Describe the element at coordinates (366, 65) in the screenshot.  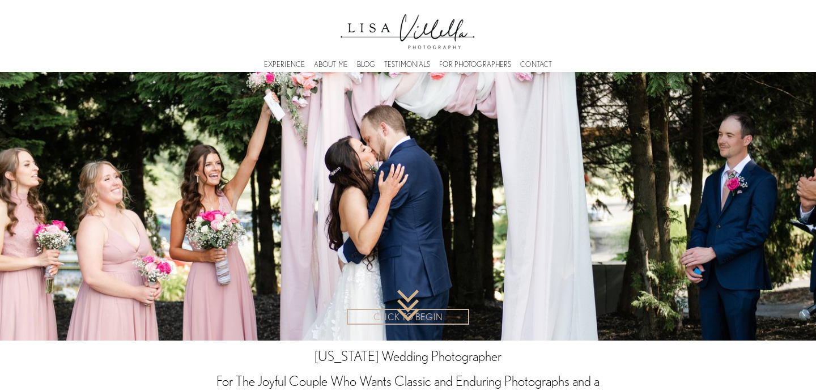
I see `a: BLOG` at that location.